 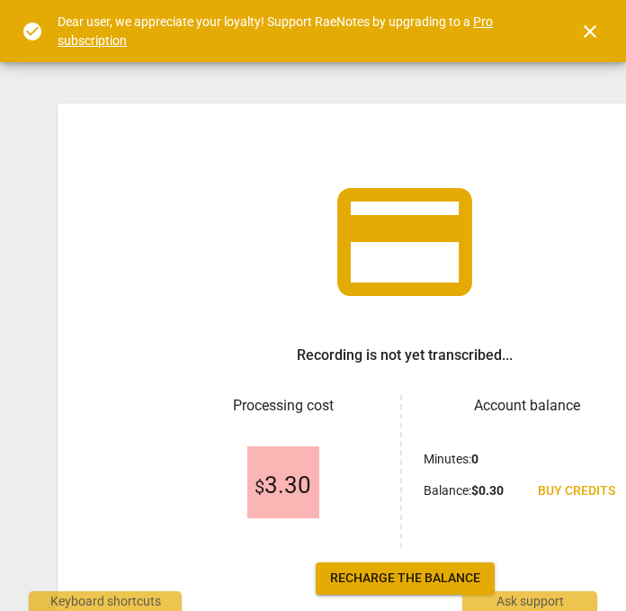 What do you see at coordinates (590, 31) in the screenshot?
I see `button: Close` at bounding box center [590, 31].